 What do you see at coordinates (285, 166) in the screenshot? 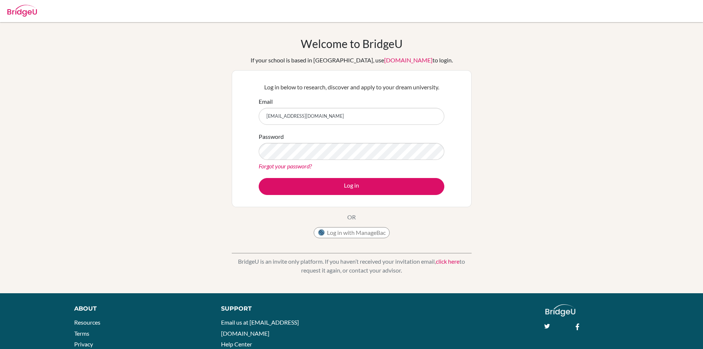
I see `a: Forgot your password?` at bounding box center [285, 166].